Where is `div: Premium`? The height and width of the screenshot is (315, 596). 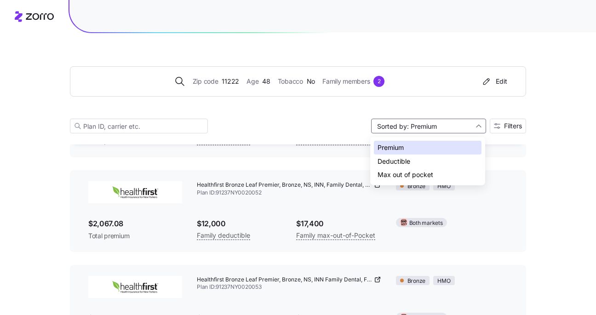 div: Premium is located at coordinates (427, 148).